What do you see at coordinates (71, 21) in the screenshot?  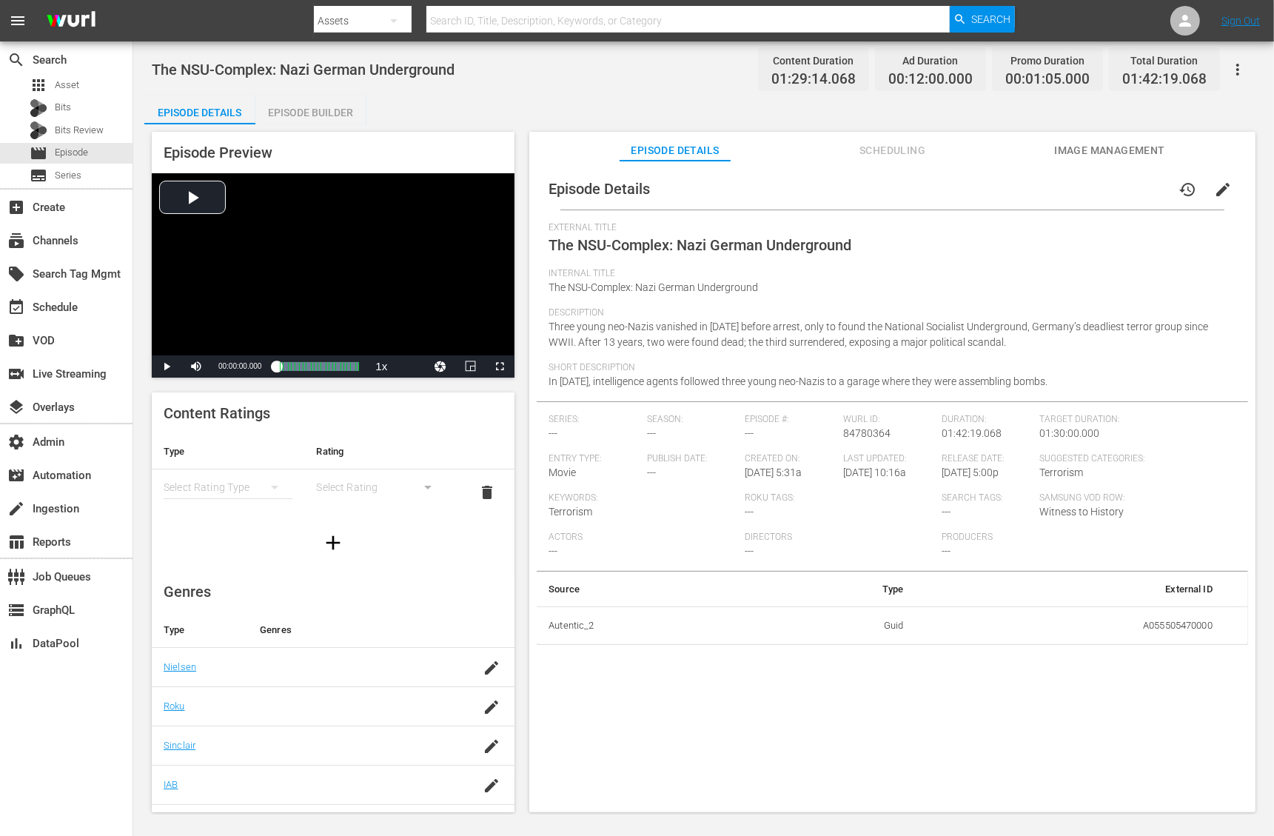 I see `img: ans4CAIJ8jUAAAAAAAAAAAAAAAAAAAAAAAAgQb4GAAAAAAAAAAAAAAAAAAAAAAAAJMjXAAAAAAAAAAAAAAAAAAAAAAAAgAT5G...` at bounding box center [71, 21].